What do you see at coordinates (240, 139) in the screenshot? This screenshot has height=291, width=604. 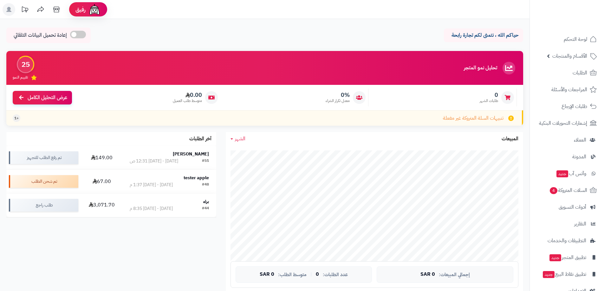 I see `span: الشهر` at bounding box center [240, 139].